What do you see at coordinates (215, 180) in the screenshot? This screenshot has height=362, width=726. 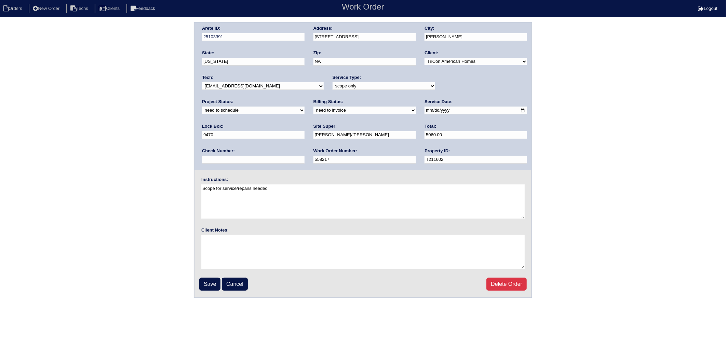 I see `label: Instructions:` at bounding box center [215, 180].